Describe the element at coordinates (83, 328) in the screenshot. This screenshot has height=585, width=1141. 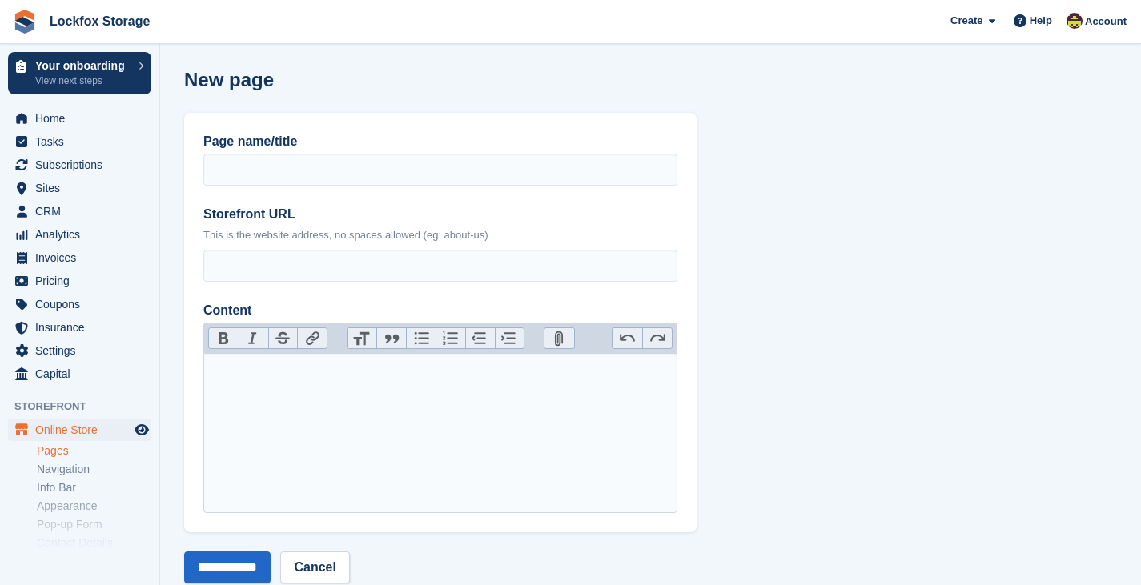
I see `span: Insurance` at that location.